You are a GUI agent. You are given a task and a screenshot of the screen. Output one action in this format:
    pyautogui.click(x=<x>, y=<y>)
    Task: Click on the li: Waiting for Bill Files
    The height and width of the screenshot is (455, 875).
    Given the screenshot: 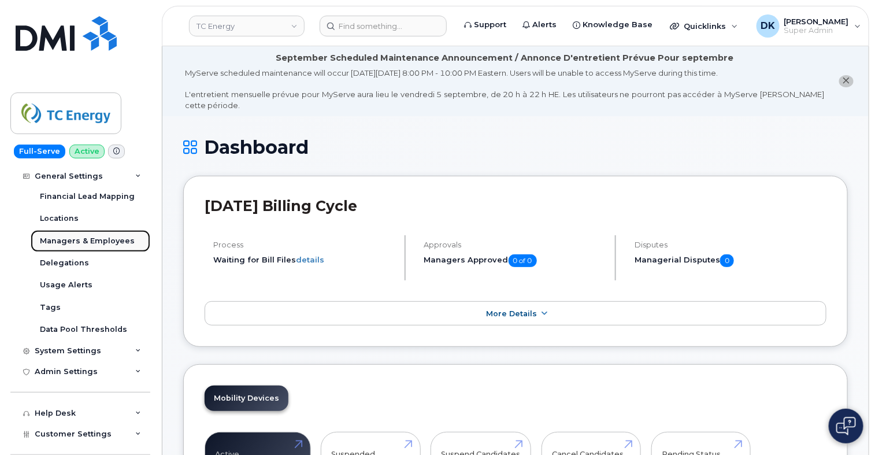 What is the action you would take?
    pyautogui.click(x=304, y=259)
    